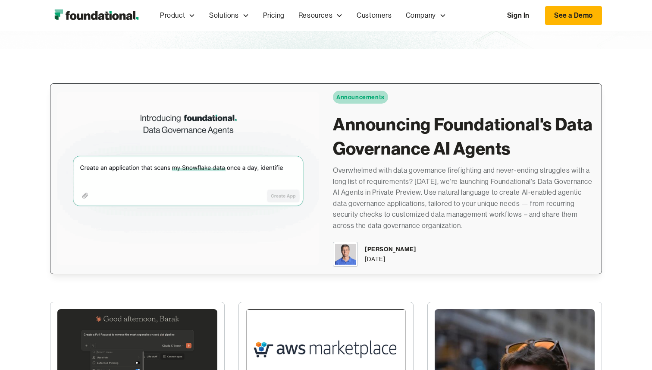  I want to click on a: AnnouncementsAnnouncing Foundational's Data Governance AI AgentsOverwhelmed with data governance ..., so click(326, 179).